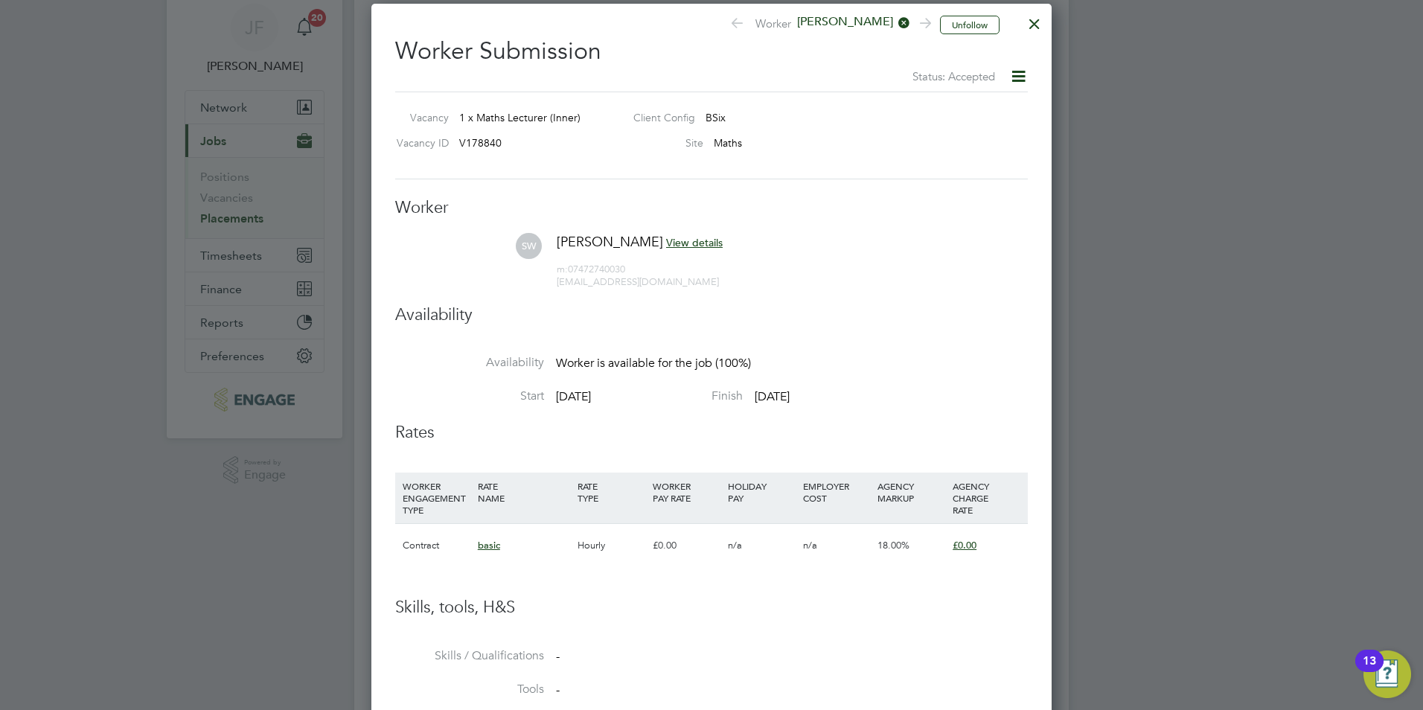  Describe the element at coordinates (711, 607) in the screenshot. I see `h3: Skills, tools, H&S` at that location.